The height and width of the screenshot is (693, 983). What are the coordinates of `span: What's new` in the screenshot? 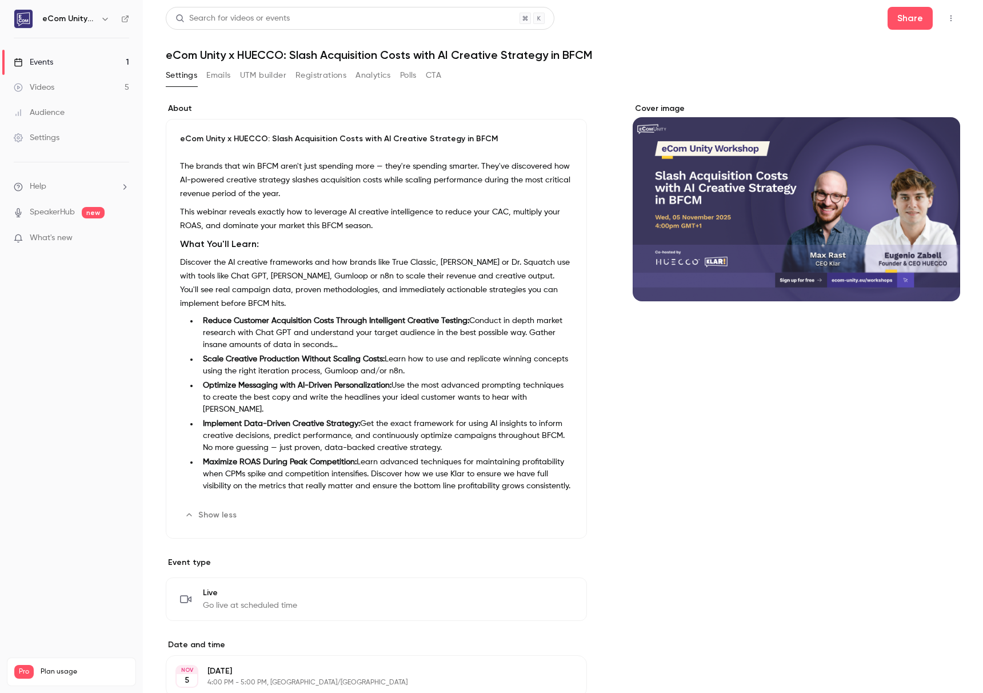 It's located at (51, 238).